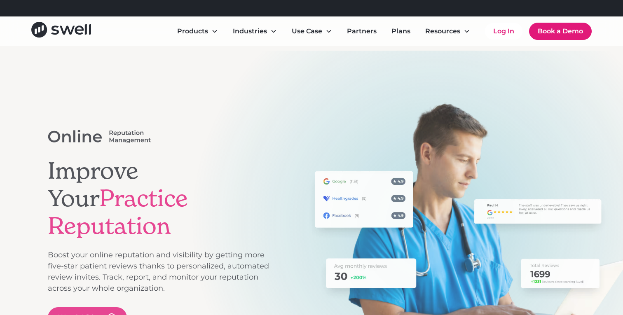  What do you see at coordinates (159, 198) in the screenshot?
I see `h1: Improve Your` at bounding box center [159, 198].